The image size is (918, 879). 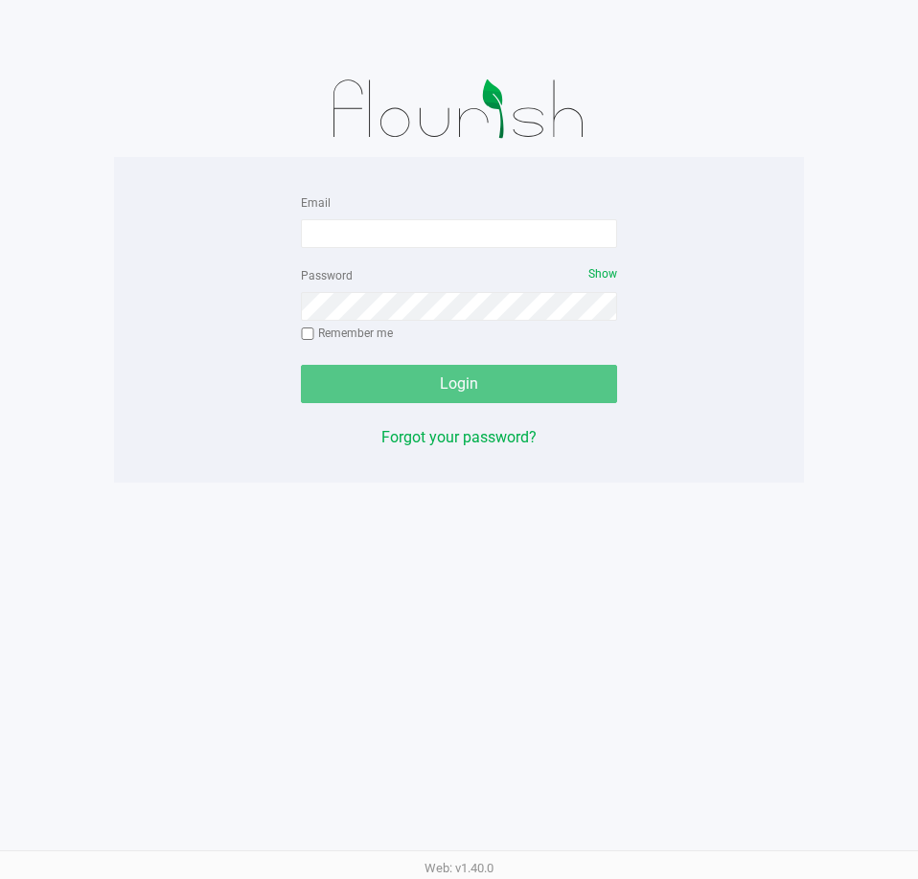 I want to click on button: Forgot your password?, so click(x=459, y=438).